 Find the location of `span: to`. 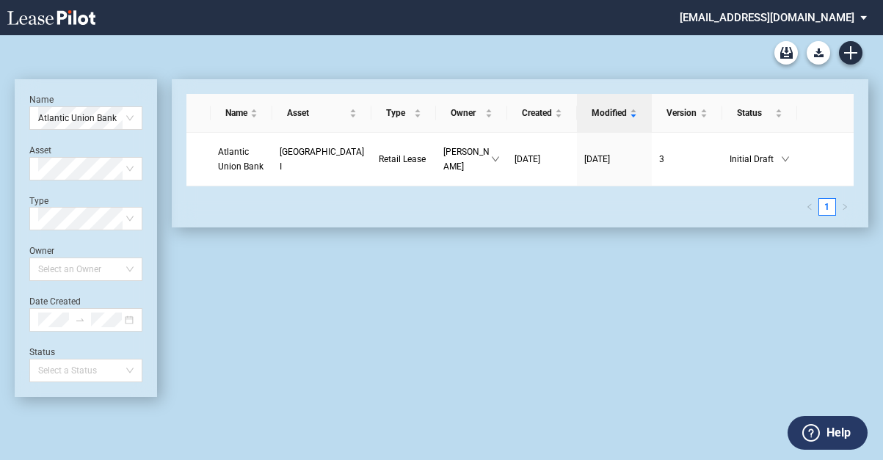

span: to is located at coordinates (80, 320).